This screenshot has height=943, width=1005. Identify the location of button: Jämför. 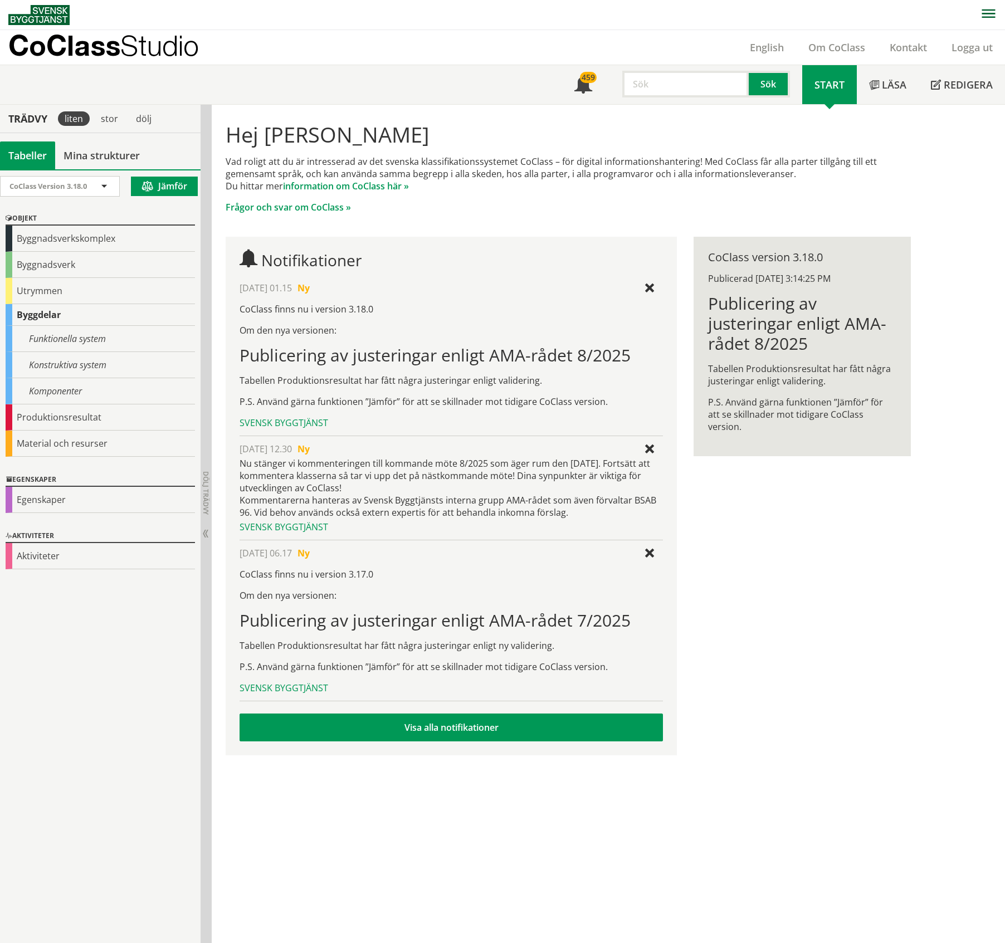
(164, 186).